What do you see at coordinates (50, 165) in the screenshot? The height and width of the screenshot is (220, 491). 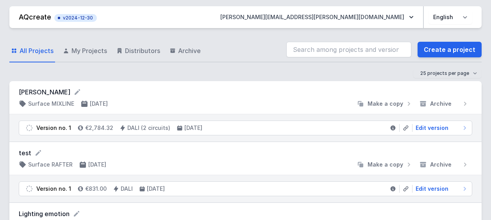 I see `h4: Surface RAFTER` at bounding box center [50, 165].